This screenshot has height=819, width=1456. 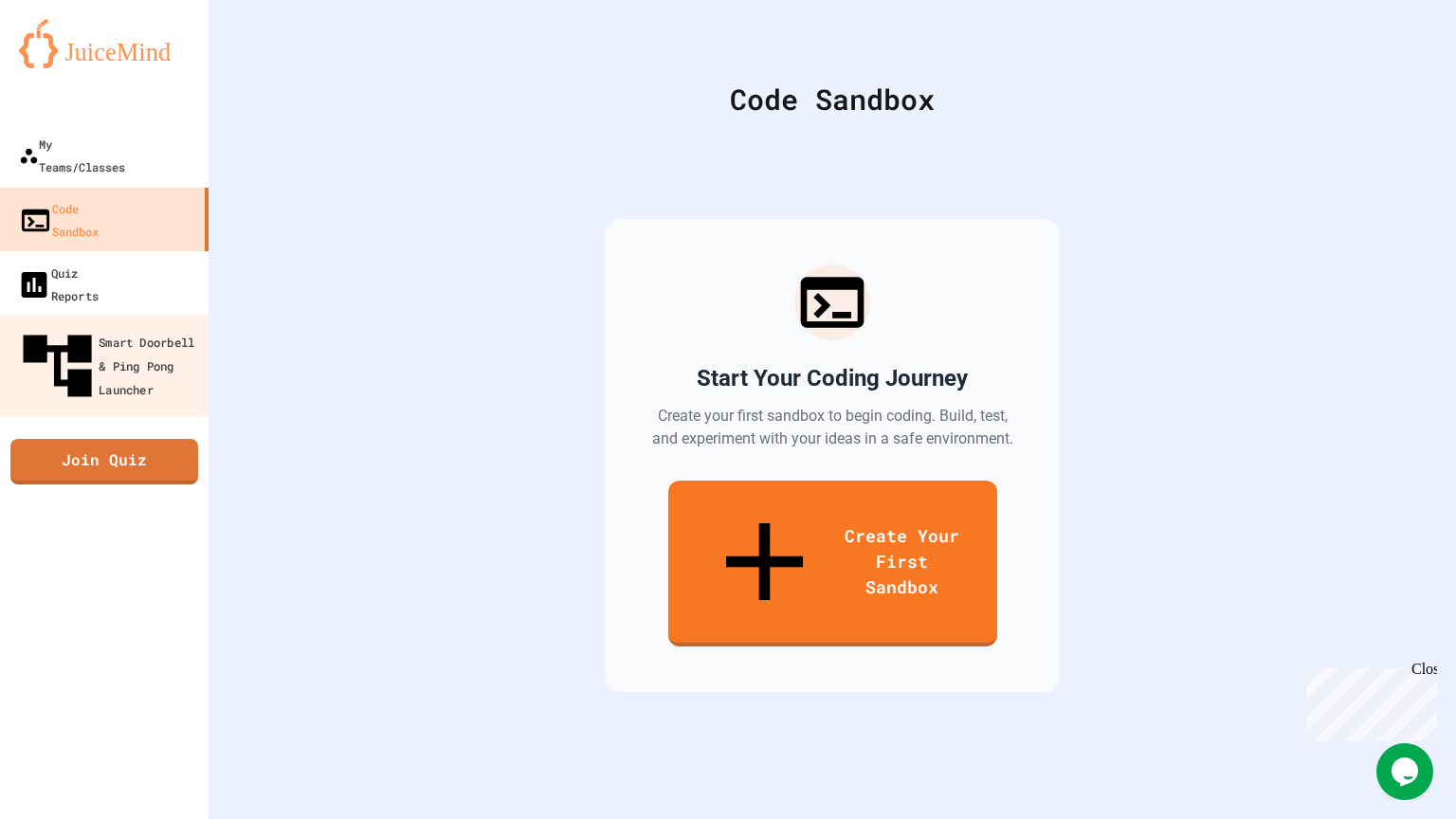 What do you see at coordinates (105, 461) in the screenshot?
I see `a: Join Quiz` at bounding box center [105, 461].